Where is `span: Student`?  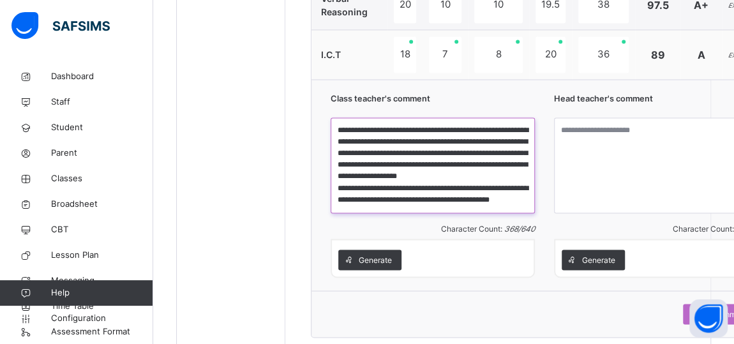
span: Student is located at coordinates (102, 128).